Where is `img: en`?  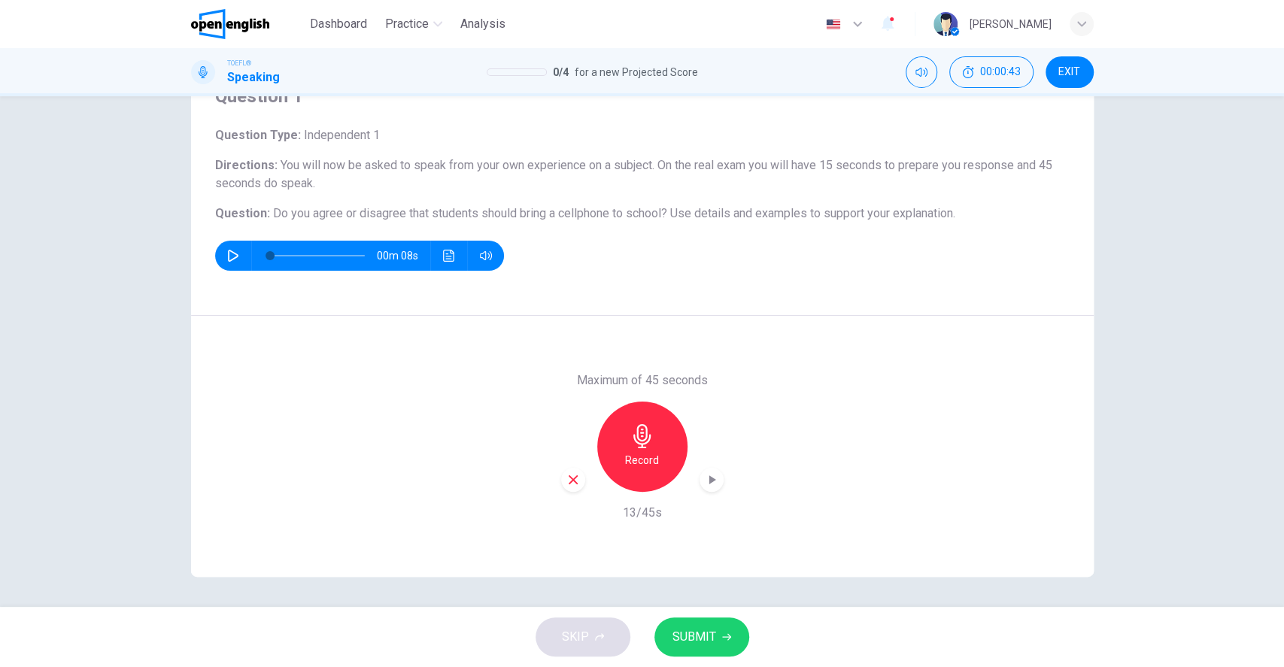
img: en is located at coordinates (833, 24).